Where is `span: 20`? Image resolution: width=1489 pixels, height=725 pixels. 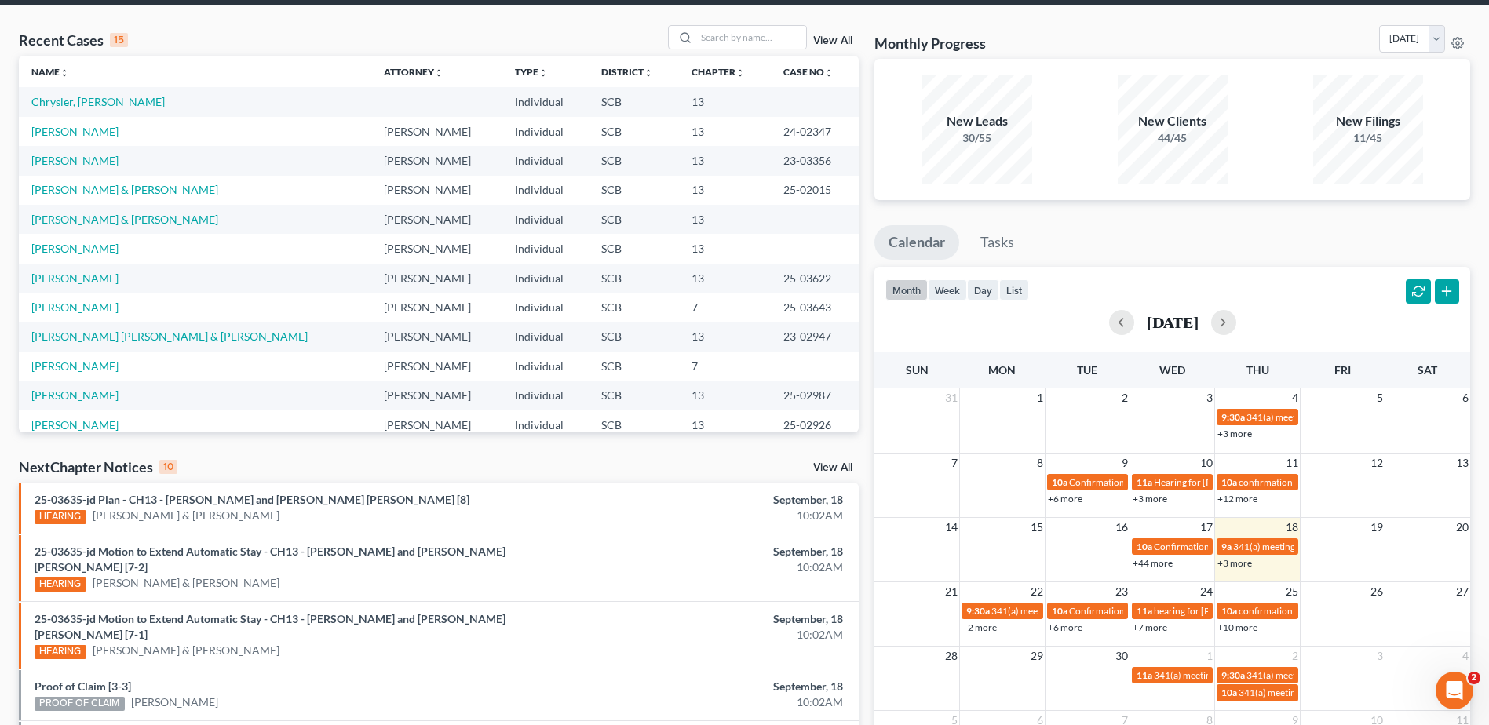
span: 20 is located at coordinates (1463, 528).